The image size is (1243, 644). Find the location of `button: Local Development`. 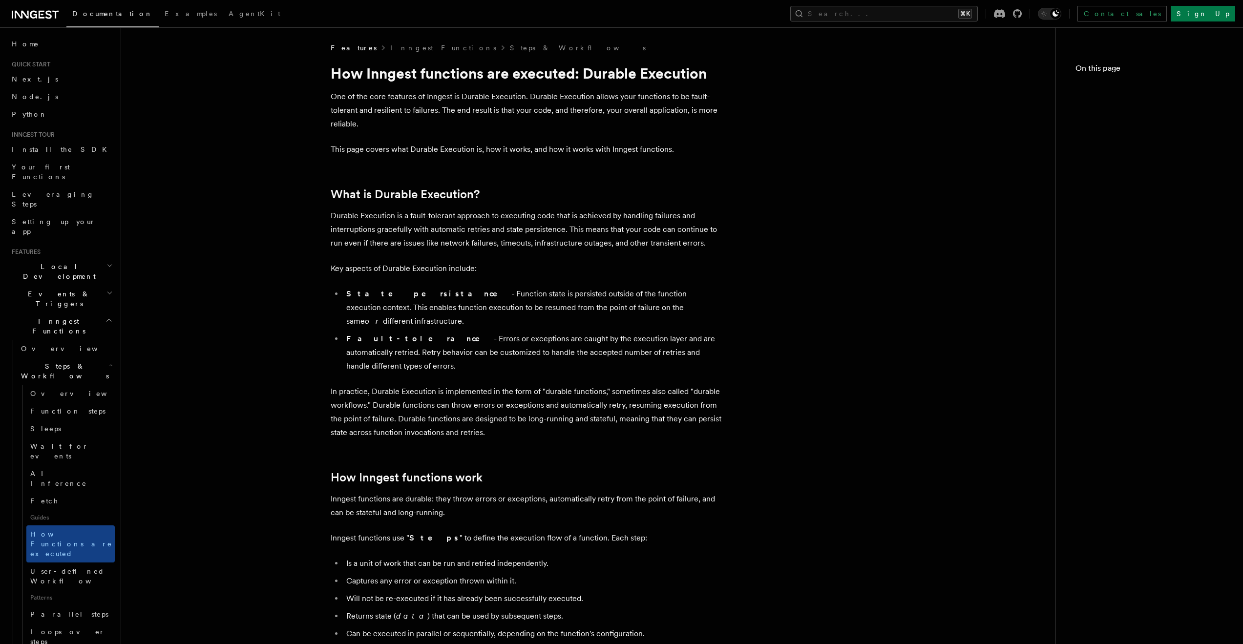

button: Local Development is located at coordinates (61, 271).